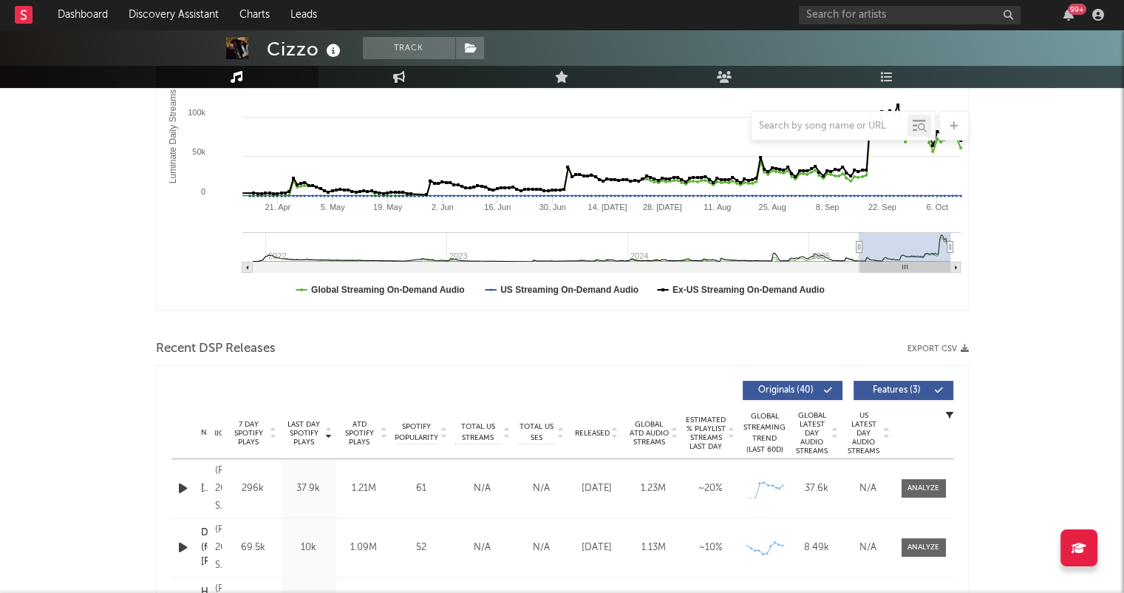  I want to click on span: Originals ( 40 ), so click(786, 390).